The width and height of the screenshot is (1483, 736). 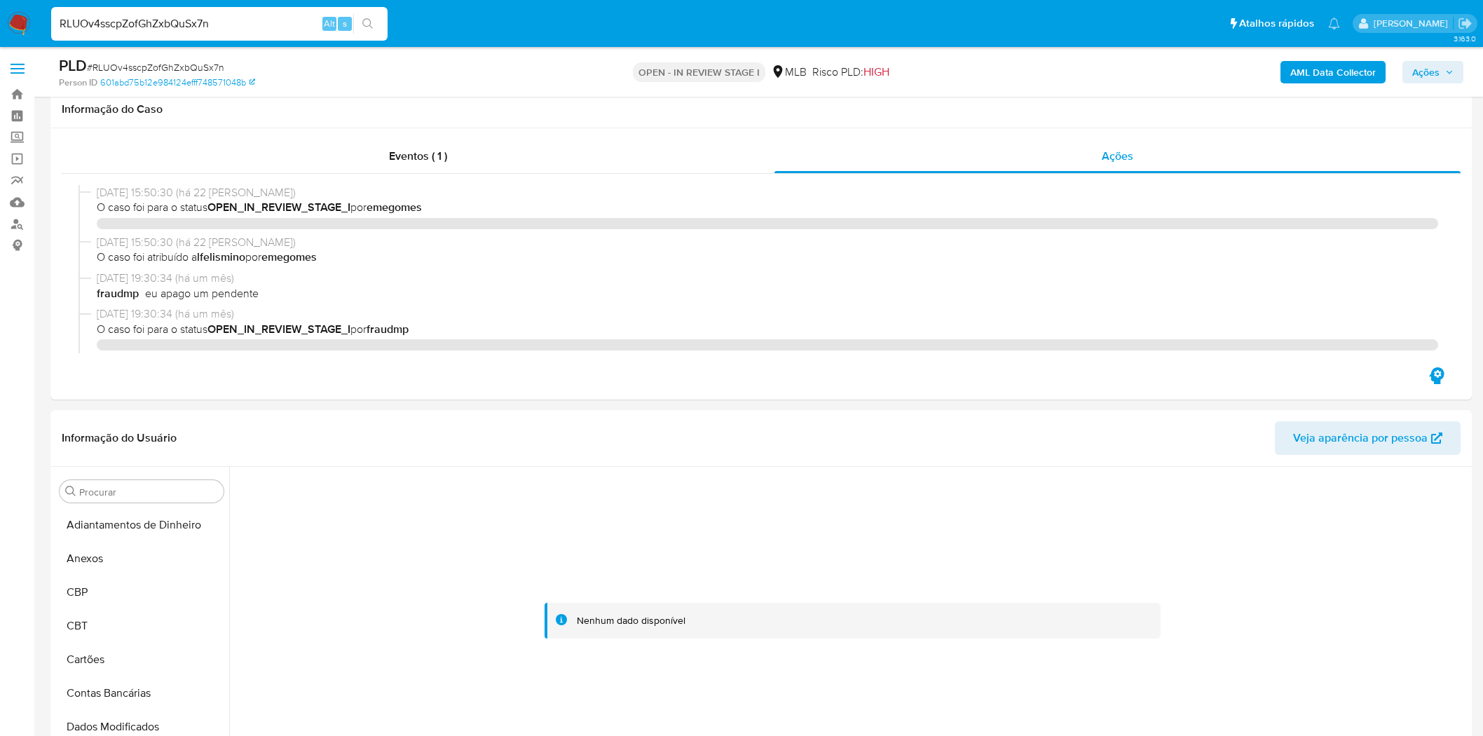 I want to click on span: HIGH, so click(x=876, y=71).